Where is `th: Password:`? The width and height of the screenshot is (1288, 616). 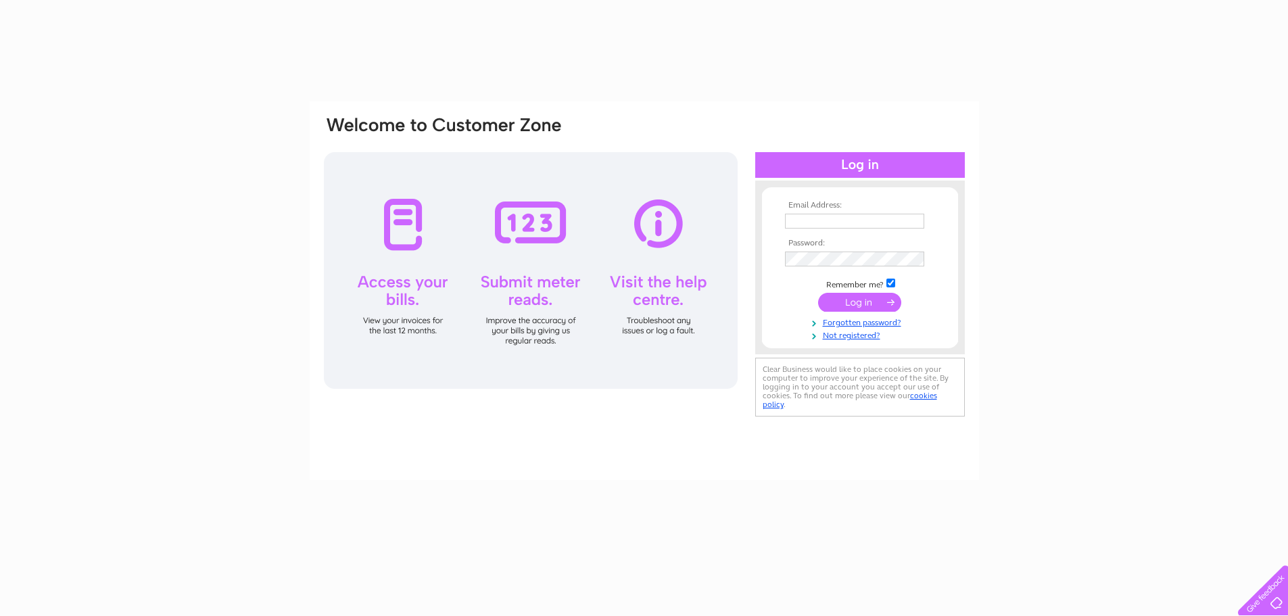
th: Password: is located at coordinates (860, 243).